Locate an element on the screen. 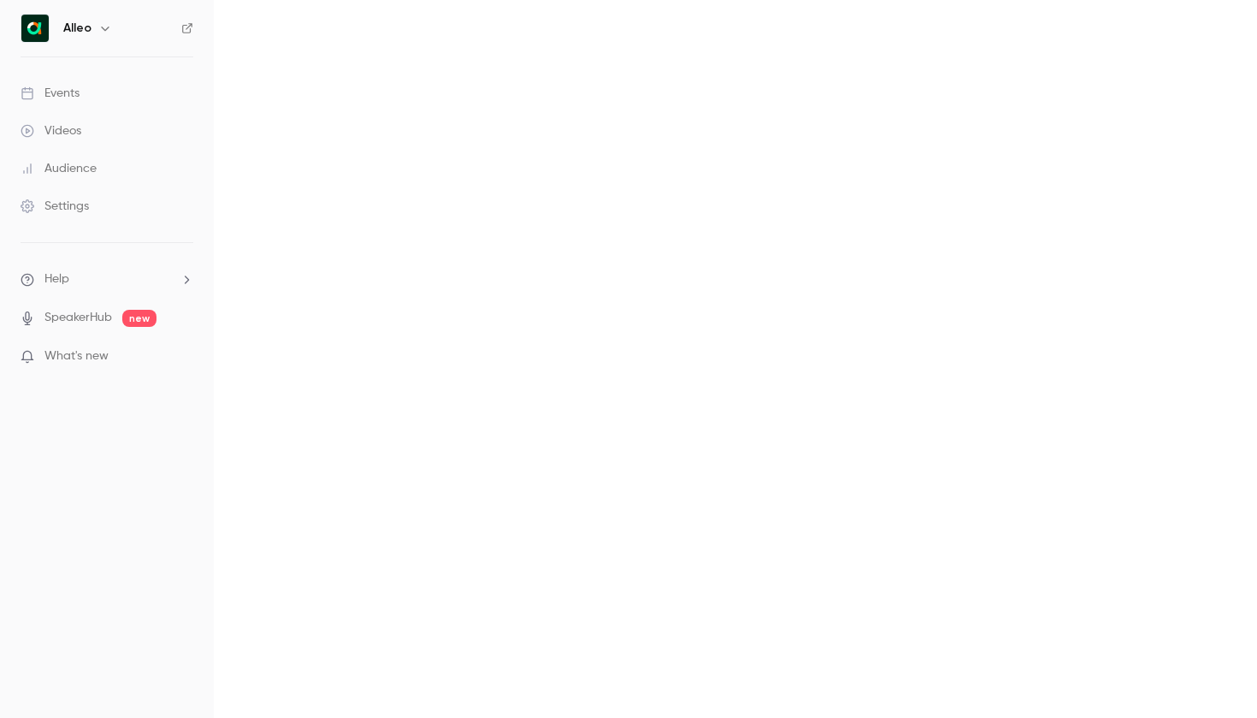 This screenshot has width=1257, height=718. span: Help is located at coordinates (56, 279).